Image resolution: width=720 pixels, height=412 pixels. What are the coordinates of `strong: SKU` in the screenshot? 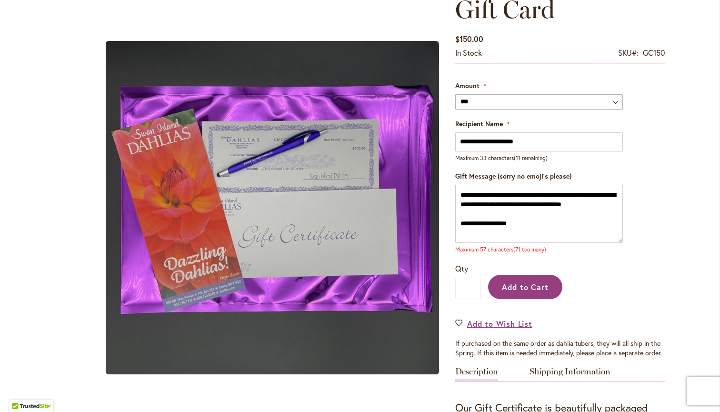 It's located at (628, 52).